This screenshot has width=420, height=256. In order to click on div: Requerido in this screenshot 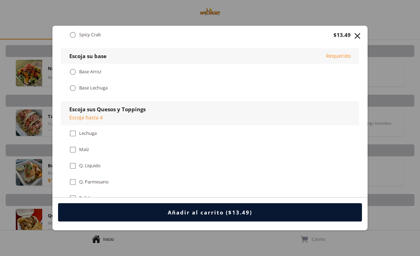, I will do `click(339, 56)`.